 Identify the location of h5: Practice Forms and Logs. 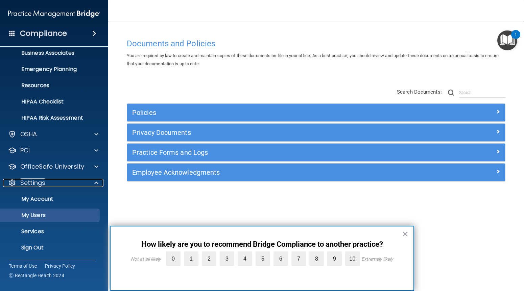
(269, 153).